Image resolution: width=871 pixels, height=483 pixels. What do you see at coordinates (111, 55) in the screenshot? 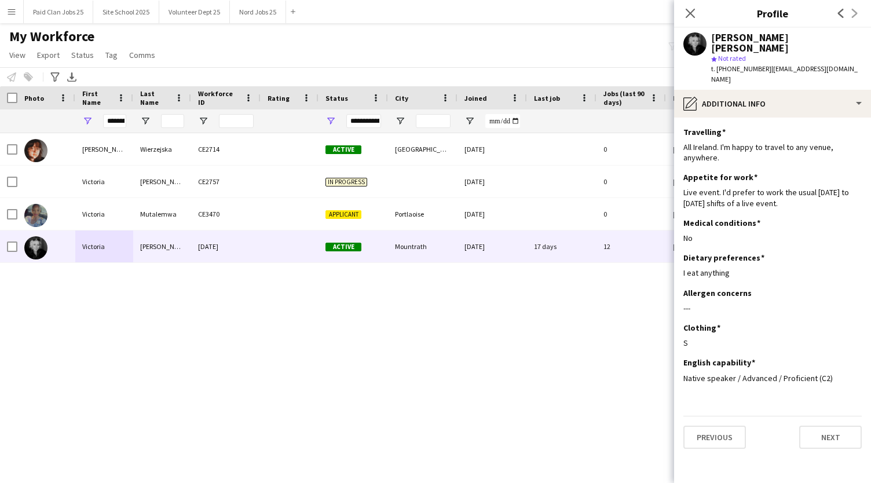
I see `span: Tag` at bounding box center [111, 55].